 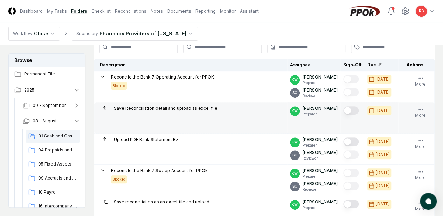 What do you see at coordinates (52, 74) in the screenshot?
I see `span: Permanent File` at bounding box center [52, 74].